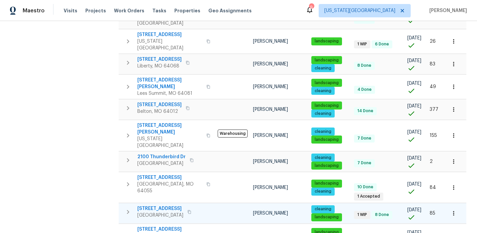 This screenshot has height=233, width=477. I want to click on span: 49, so click(433, 87).